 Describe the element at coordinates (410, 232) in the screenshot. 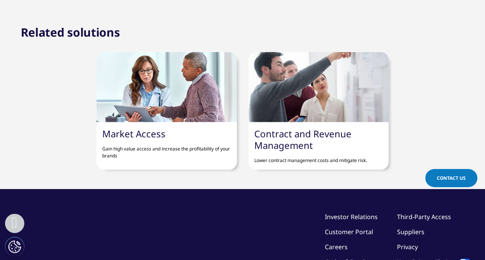

I see `a: Suppliers` at that location.